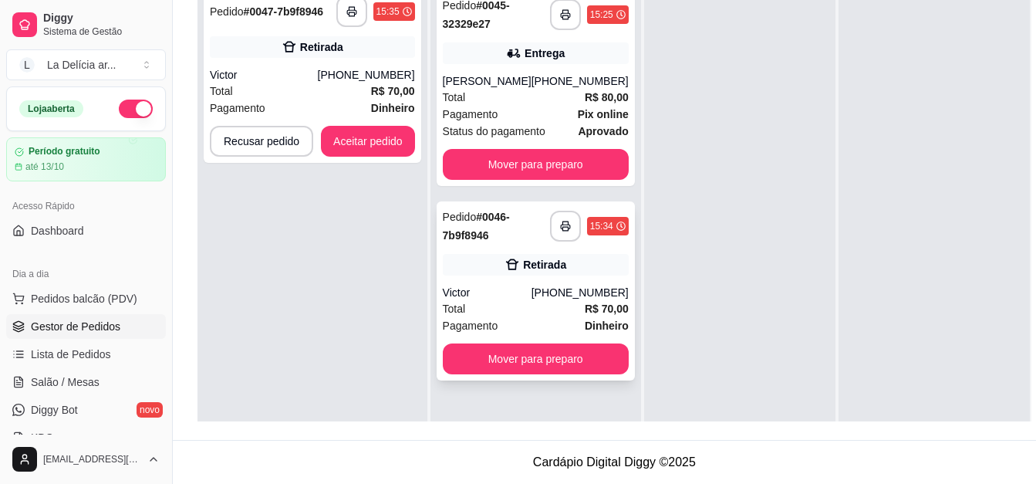  I want to click on div: 15:34, so click(602, 226).